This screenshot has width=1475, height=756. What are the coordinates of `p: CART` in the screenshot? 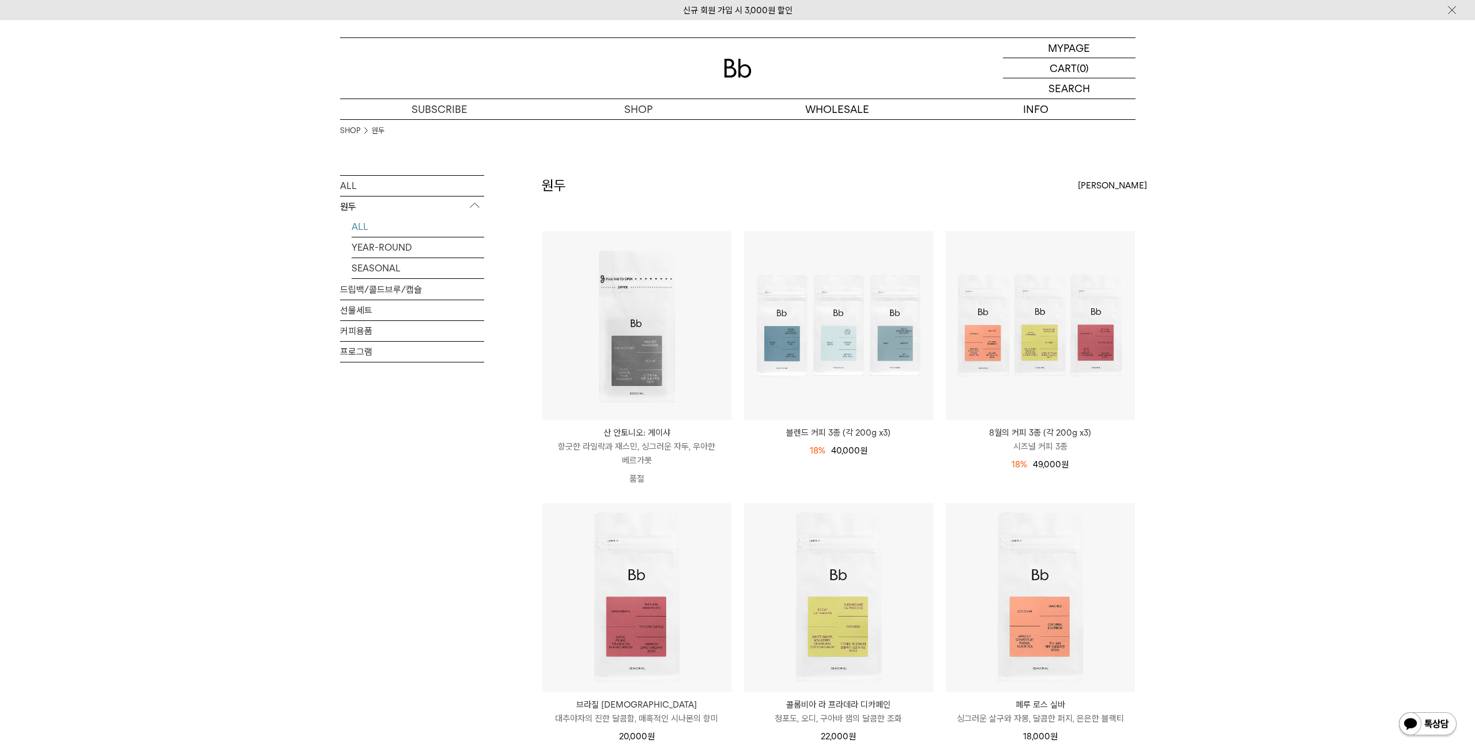 It's located at (1063, 68).